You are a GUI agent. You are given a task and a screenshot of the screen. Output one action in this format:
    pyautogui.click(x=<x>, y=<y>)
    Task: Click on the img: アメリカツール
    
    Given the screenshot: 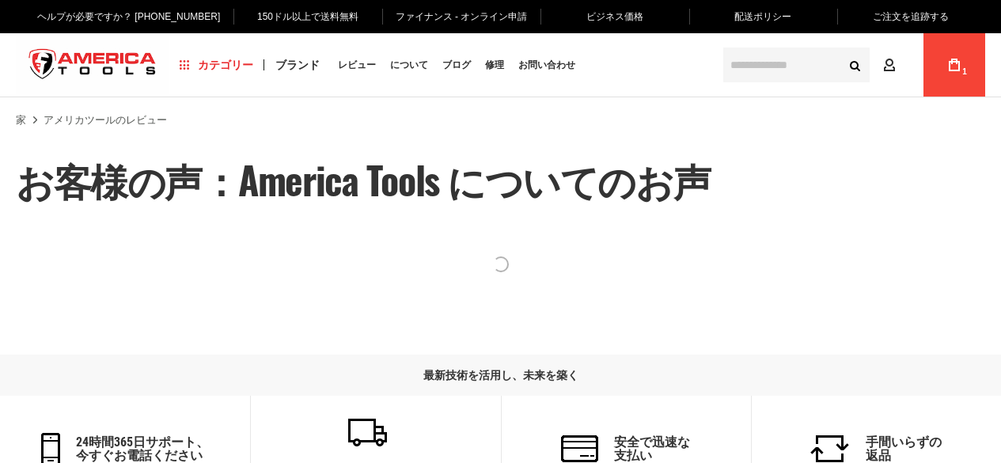 What is the action you would take?
    pyautogui.click(x=93, y=65)
    